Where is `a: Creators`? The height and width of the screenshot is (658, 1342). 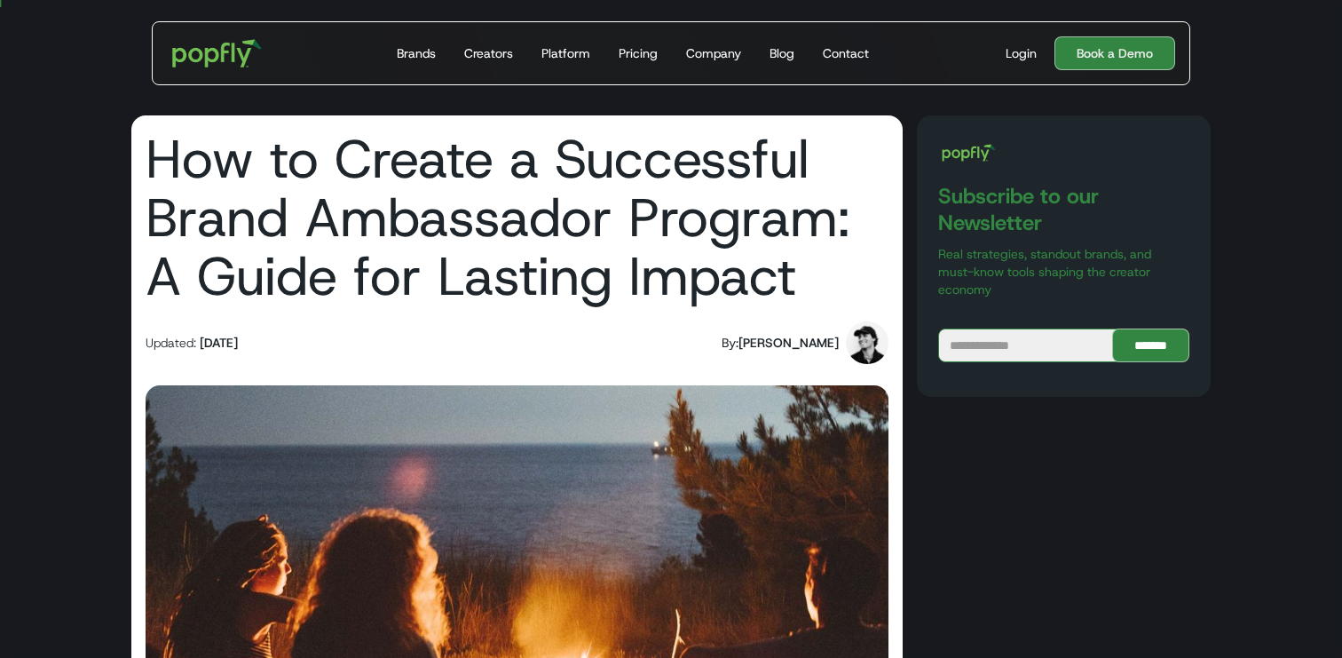 a: Creators is located at coordinates (488, 53).